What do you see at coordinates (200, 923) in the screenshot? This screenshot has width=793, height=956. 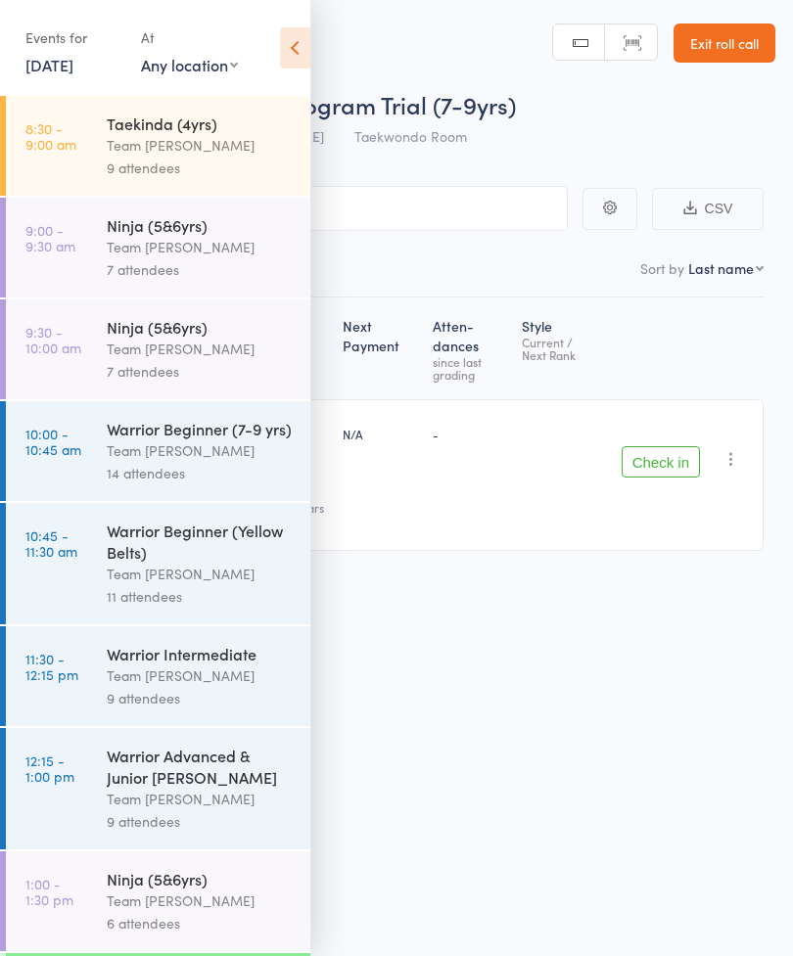 I see `div: 6 attendees` at bounding box center [200, 923].